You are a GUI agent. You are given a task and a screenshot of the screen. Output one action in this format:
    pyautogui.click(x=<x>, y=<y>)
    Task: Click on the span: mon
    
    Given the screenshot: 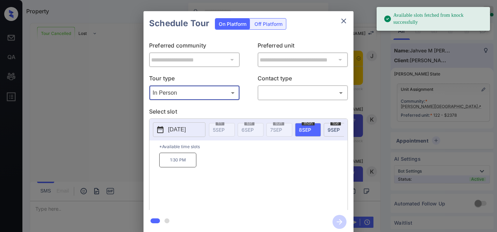 What is the action you would take?
    pyautogui.click(x=308, y=123)
    